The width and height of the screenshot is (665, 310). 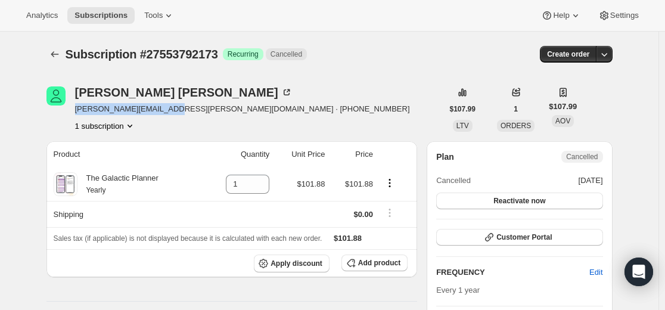 What do you see at coordinates (512, 272) in the screenshot?
I see `h2: FREQUENCY` at bounding box center [512, 272].